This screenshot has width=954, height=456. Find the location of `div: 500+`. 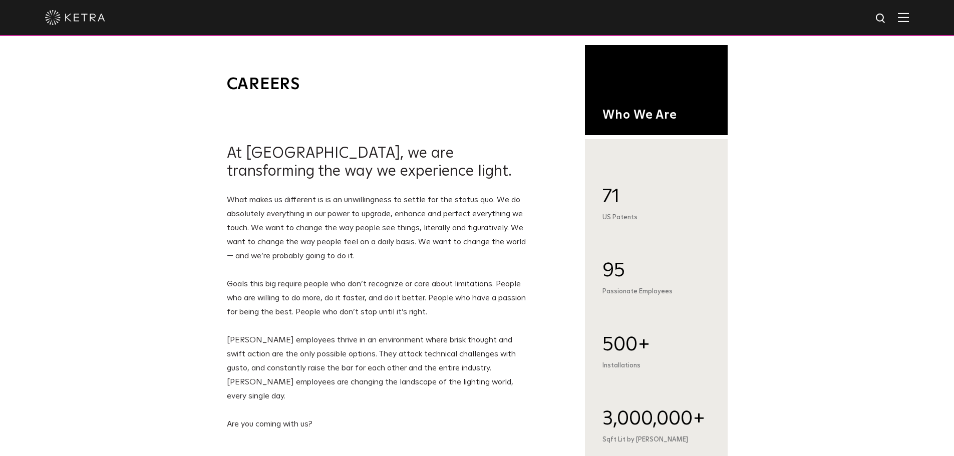

div: 500+ is located at coordinates (656, 344).